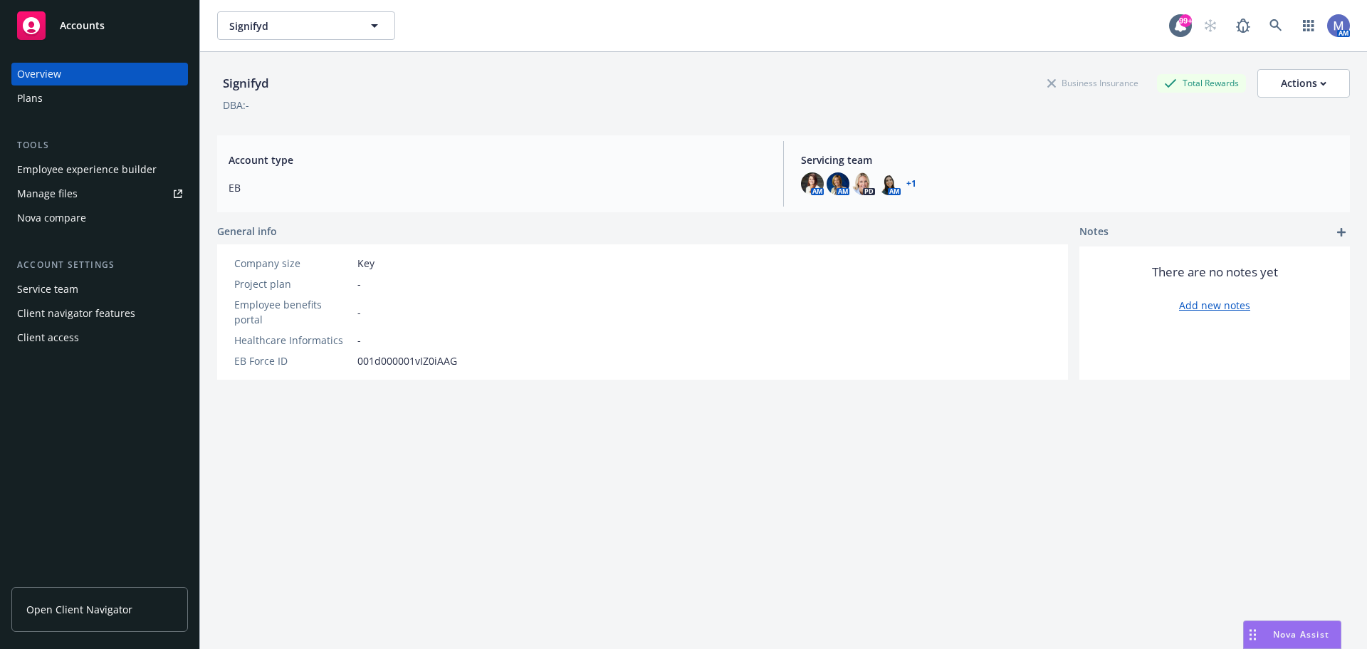 This screenshot has width=1367, height=649. What do you see at coordinates (1201, 83) in the screenshot?
I see `div: Total Rewards` at bounding box center [1201, 83].